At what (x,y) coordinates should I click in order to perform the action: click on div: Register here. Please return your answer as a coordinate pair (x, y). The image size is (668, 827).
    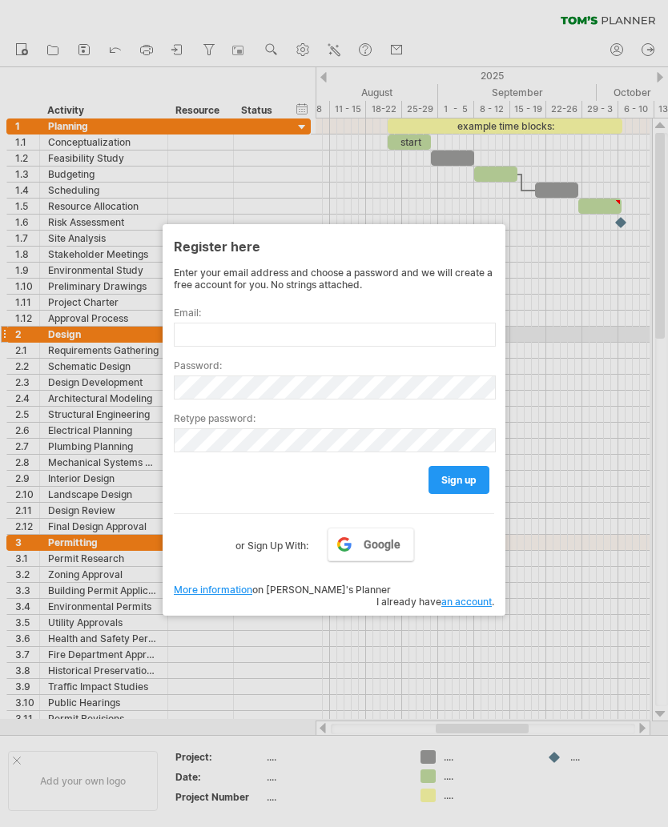
    Looking at the image, I should click on (334, 246).